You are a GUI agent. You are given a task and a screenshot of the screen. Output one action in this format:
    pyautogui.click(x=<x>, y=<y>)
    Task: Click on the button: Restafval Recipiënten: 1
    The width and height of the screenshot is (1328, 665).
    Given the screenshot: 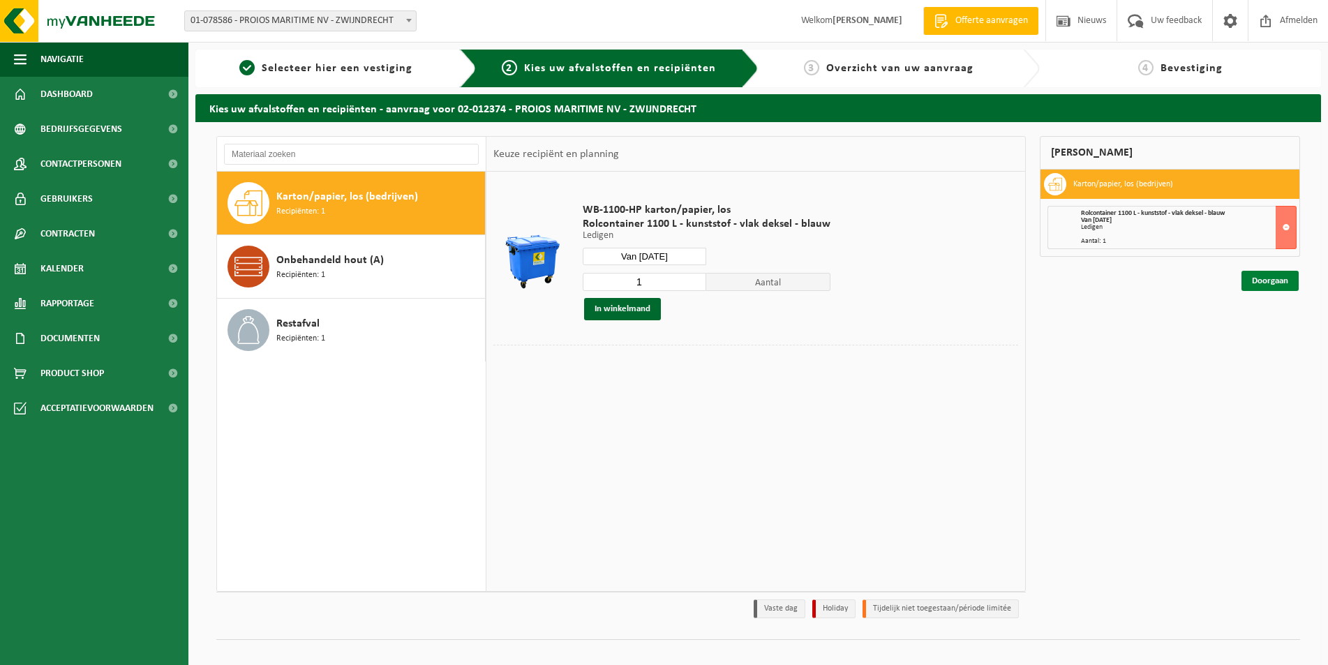 What is the action you would take?
    pyautogui.click(x=351, y=330)
    